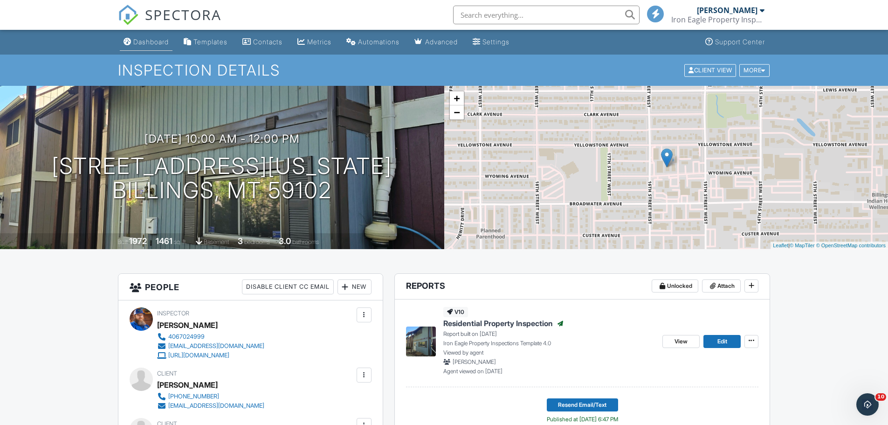 Image resolution: width=888 pixels, height=425 pixels. Describe the element at coordinates (319, 42) in the screenshot. I see `div: Metrics` at that location.